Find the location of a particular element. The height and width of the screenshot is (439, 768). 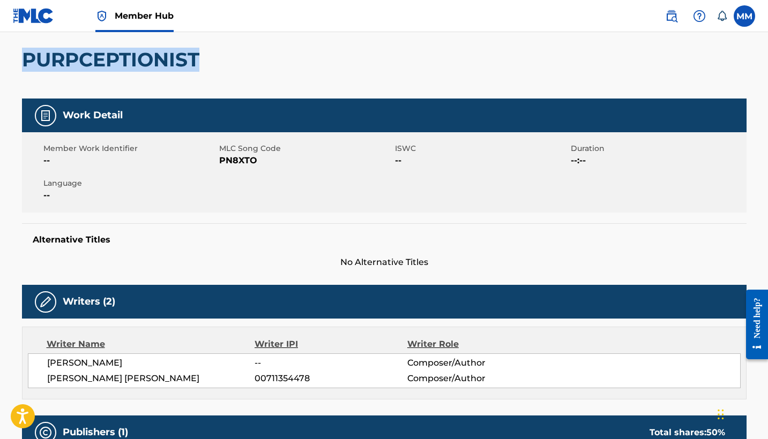

span: 50 % is located at coordinates (715, 432).